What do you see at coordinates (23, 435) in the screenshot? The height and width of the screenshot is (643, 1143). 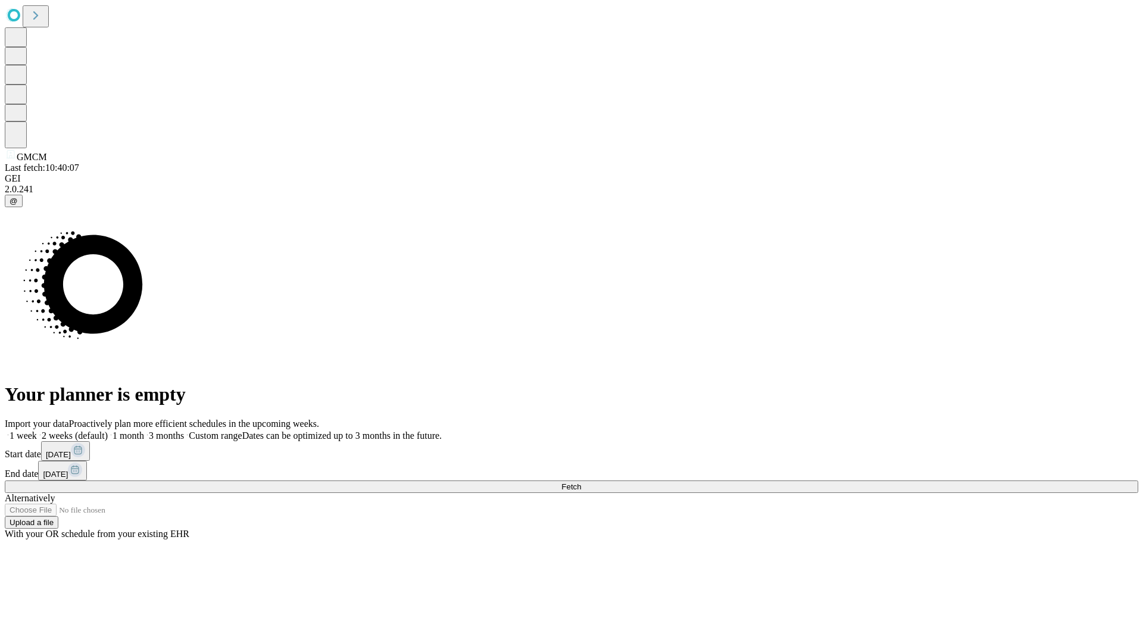 I see `span: 1 week` at bounding box center [23, 435].